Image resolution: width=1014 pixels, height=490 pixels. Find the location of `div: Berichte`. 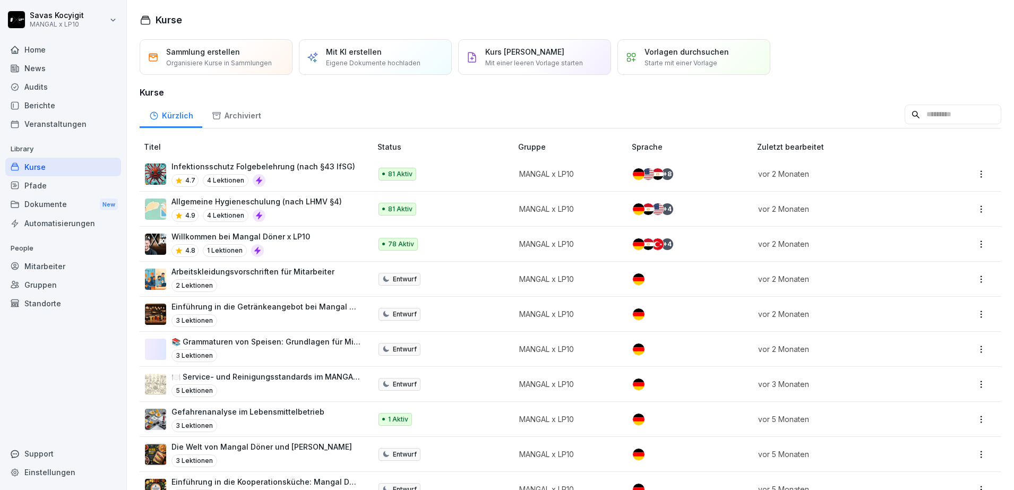

div: Berichte is located at coordinates (63, 105).